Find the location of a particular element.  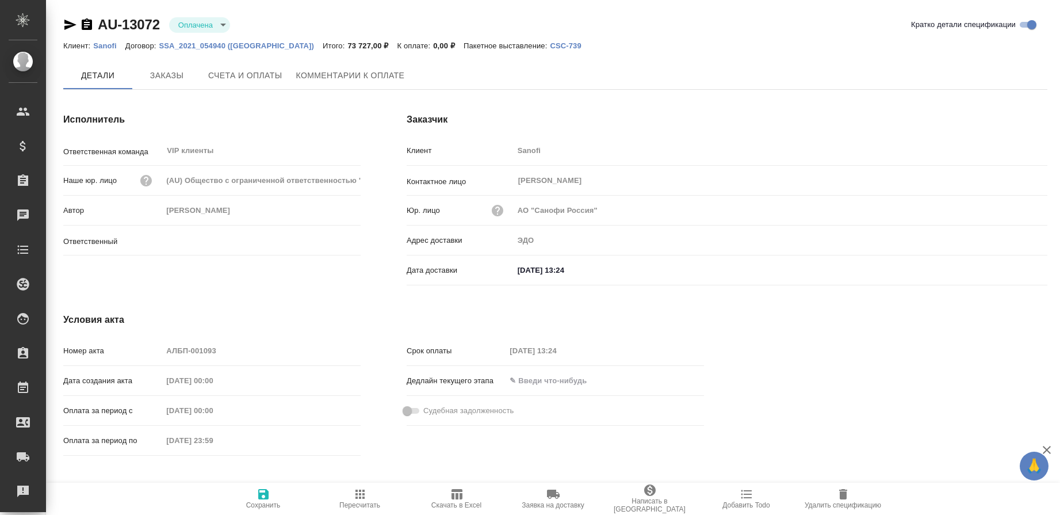

p: CSC-739 is located at coordinates (570, 45).